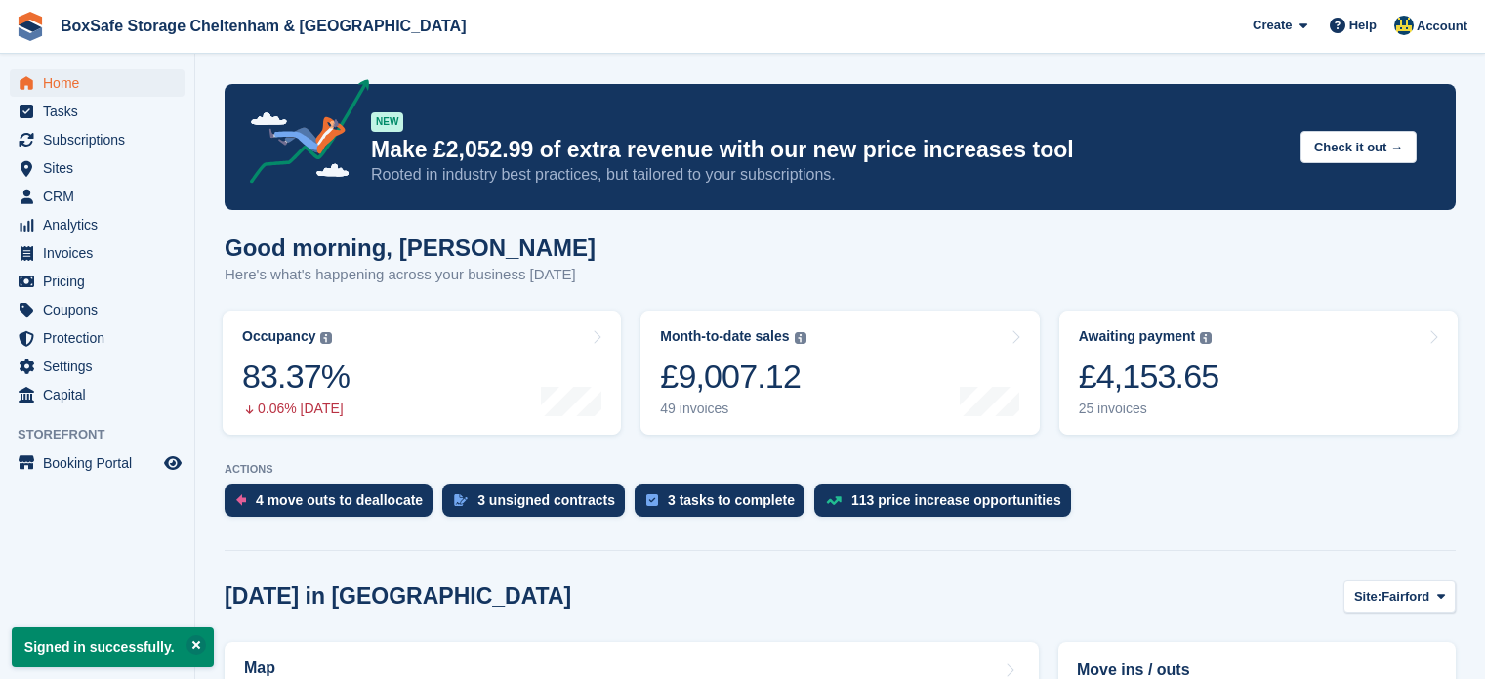 The image size is (1485, 679). I want to click on button: Check it out →, so click(1358, 146).